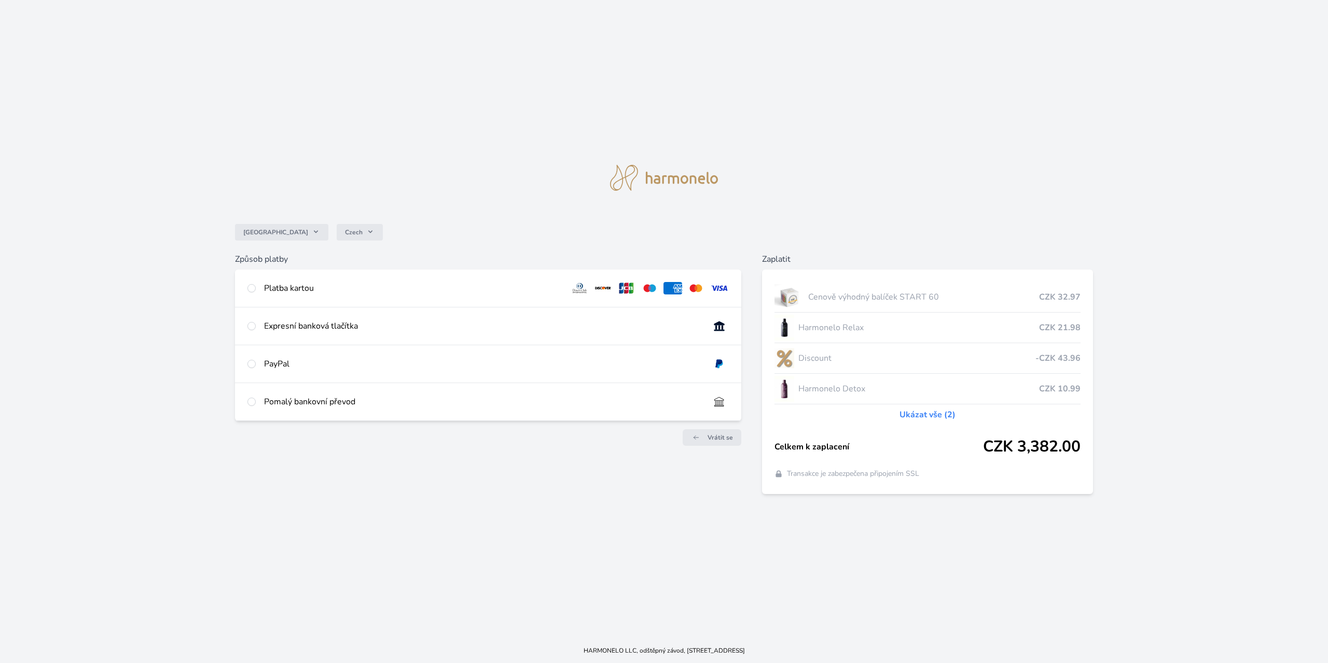  What do you see at coordinates (927, 259) in the screenshot?
I see `h6: Zaplatit` at bounding box center [927, 259].